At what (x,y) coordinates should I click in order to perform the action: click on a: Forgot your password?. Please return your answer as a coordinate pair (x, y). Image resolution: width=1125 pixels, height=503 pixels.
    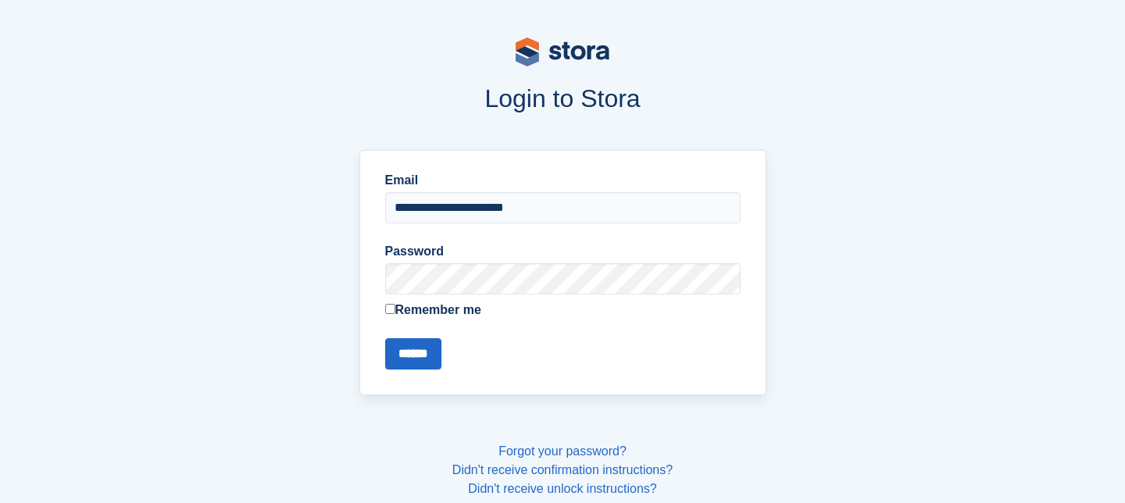
    Looking at the image, I should click on (563, 451).